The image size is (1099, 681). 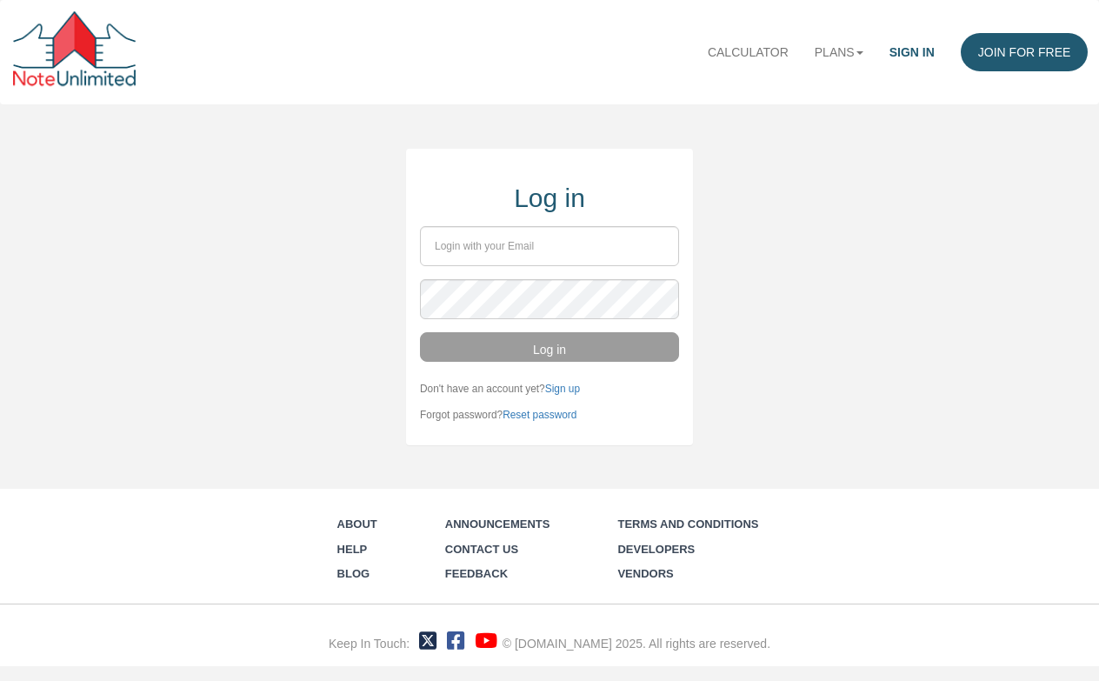 What do you see at coordinates (645, 573) in the screenshot?
I see `a: Vendors` at bounding box center [645, 573].